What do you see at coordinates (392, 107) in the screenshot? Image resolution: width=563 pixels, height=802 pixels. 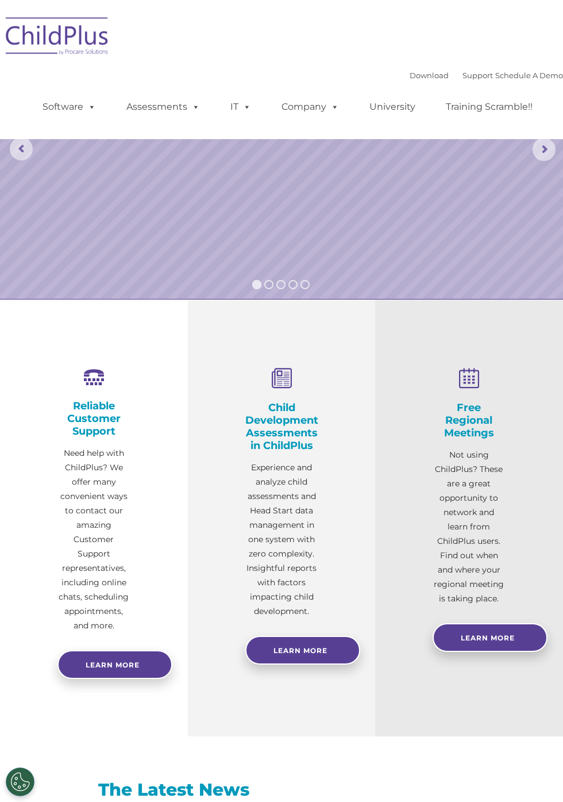 I see `a: University` at bounding box center [392, 107].